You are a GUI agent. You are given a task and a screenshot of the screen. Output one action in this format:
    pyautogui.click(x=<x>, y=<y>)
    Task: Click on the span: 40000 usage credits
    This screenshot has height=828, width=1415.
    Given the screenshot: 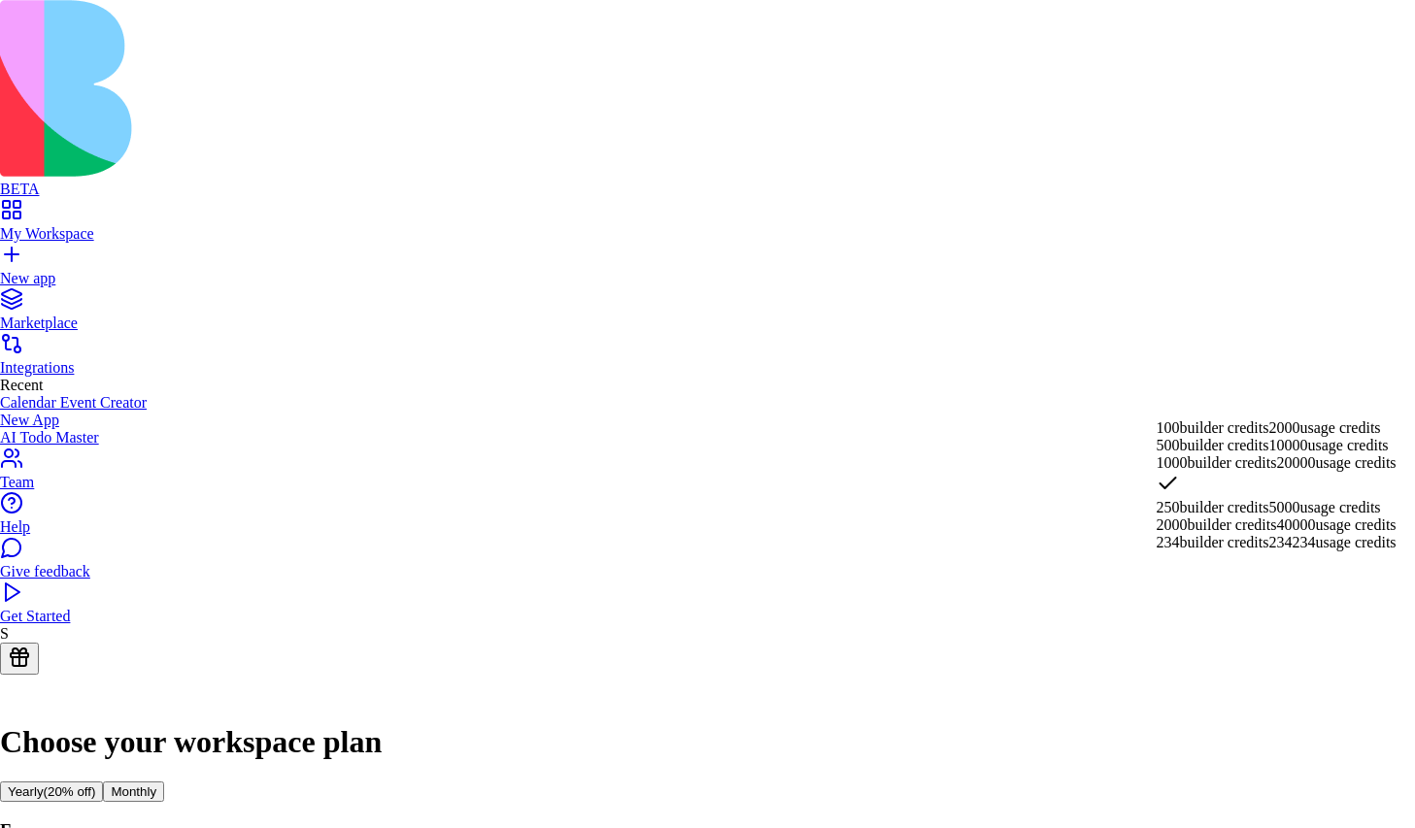 What is the action you would take?
    pyautogui.click(x=1335, y=524)
    